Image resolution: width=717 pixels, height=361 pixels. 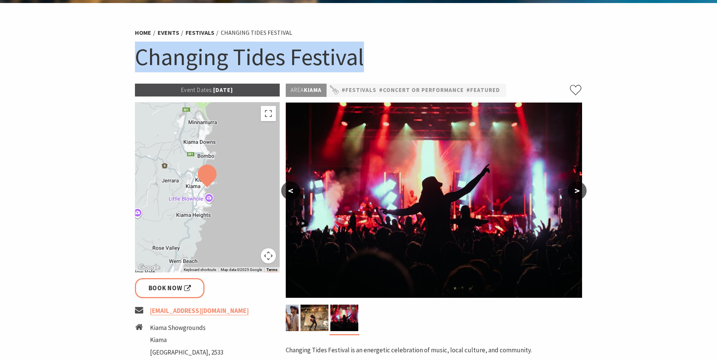 I want to click on span: Book Now, so click(x=170, y=288).